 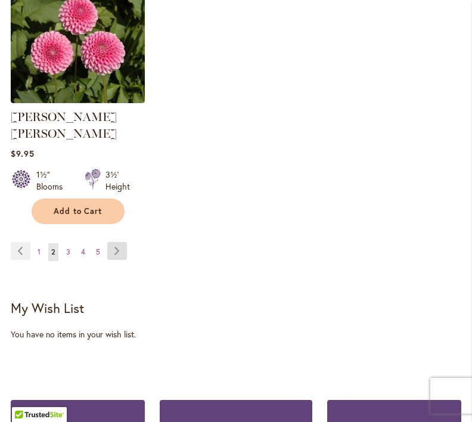 I want to click on span: $9.95, so click(x=23, y=153).